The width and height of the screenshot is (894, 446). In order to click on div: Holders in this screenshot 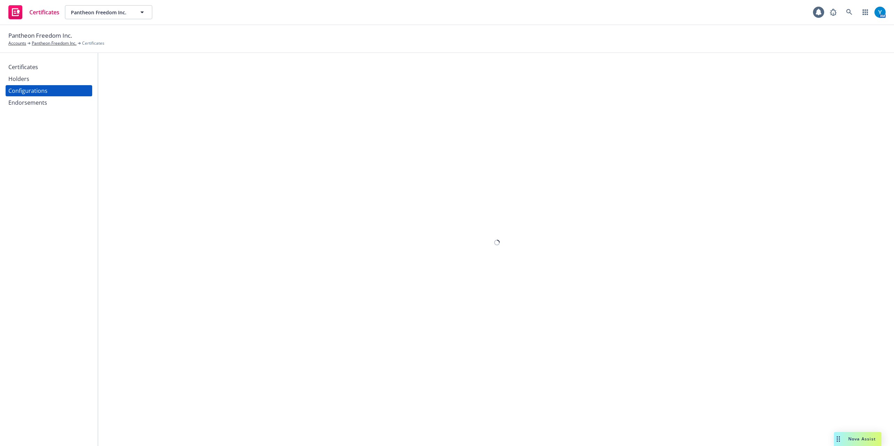, I will do `click(19, 79)`.